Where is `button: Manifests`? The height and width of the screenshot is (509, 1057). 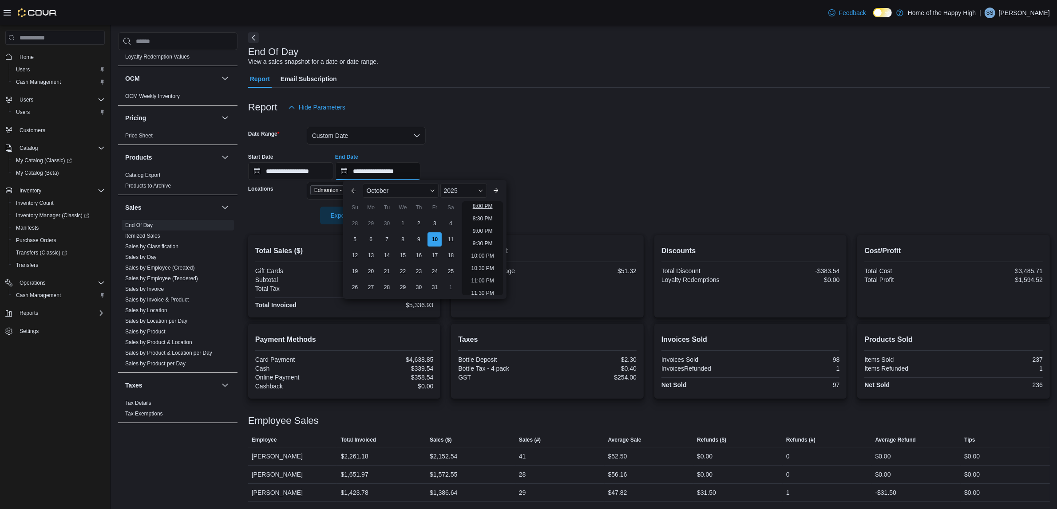
button: Manifests is located at coordinates (59, 228).